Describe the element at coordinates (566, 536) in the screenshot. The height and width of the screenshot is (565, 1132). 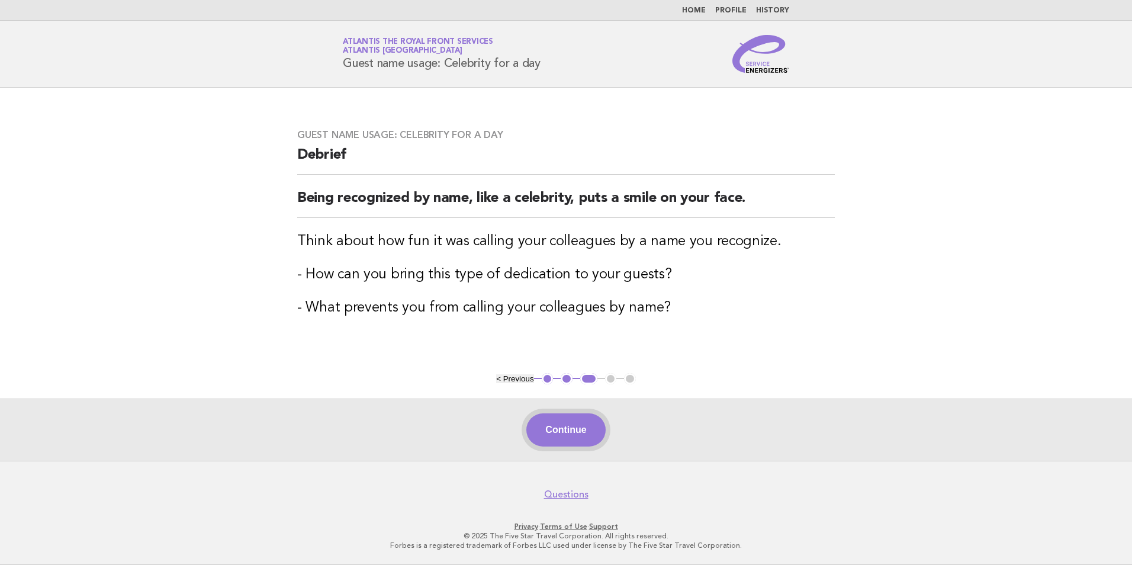
I see `p: © 2025 The Five Star Travel Corporation. All rights reserved.` at that location.